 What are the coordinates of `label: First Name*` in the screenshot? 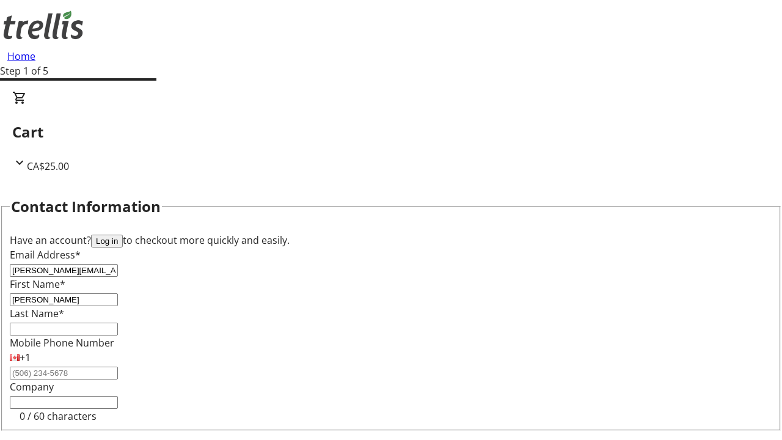 It's located at (37, 284).